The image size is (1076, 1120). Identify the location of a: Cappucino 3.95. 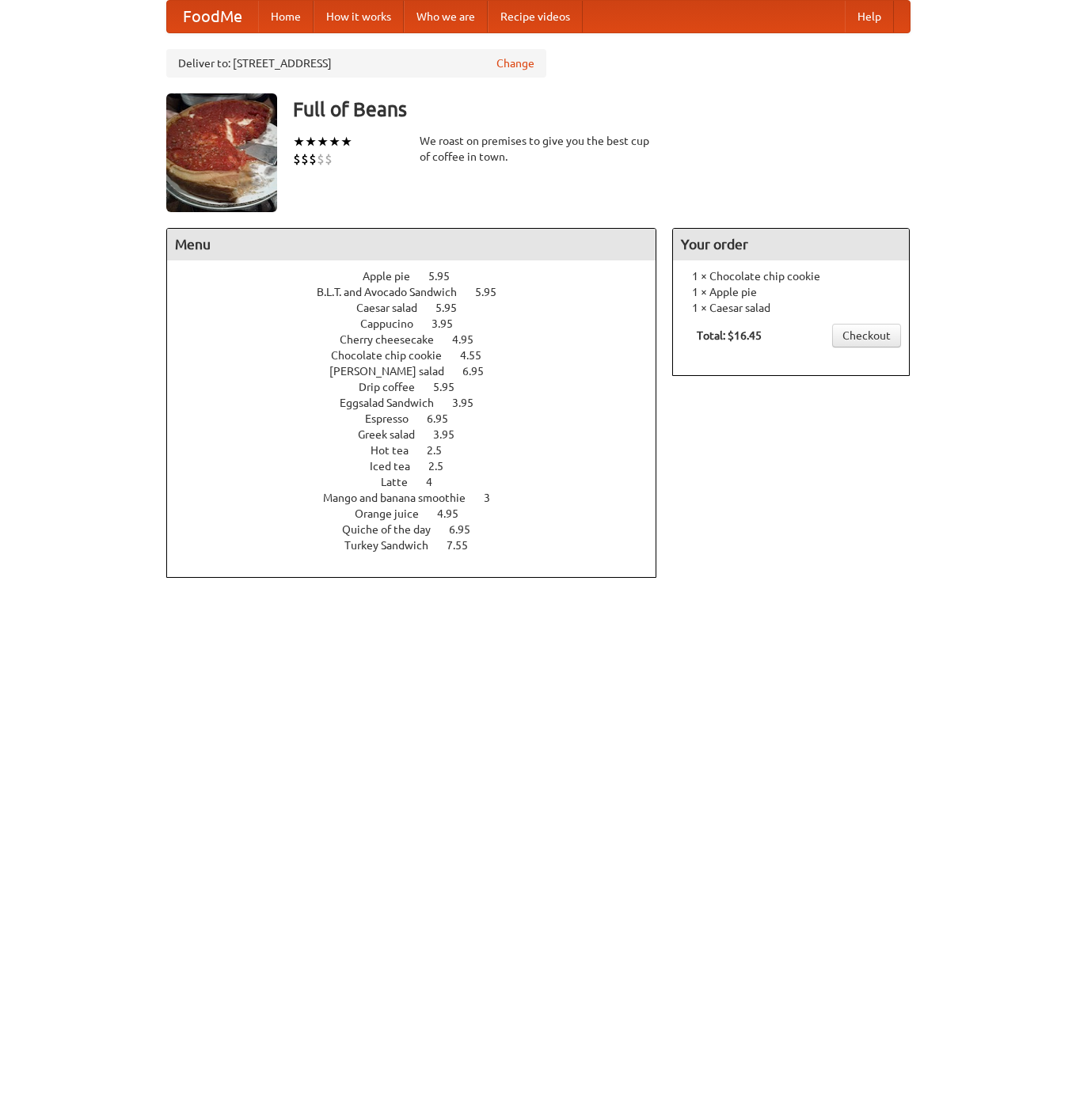
(422, 323).